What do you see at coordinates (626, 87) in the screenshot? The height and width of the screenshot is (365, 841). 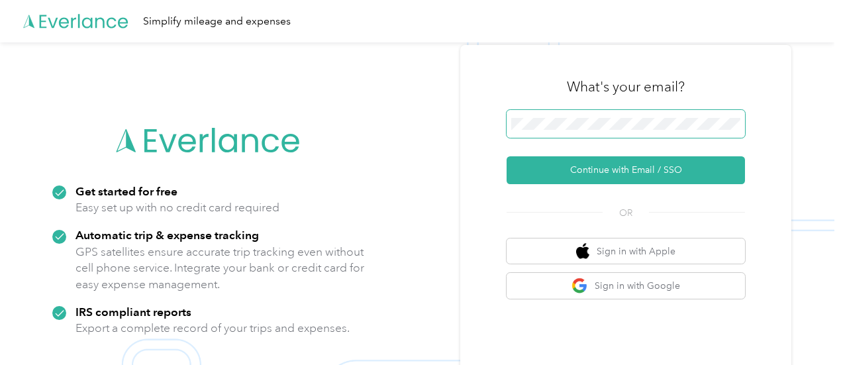 I see `h3: What's your email?` at bounding box center [626, 87].